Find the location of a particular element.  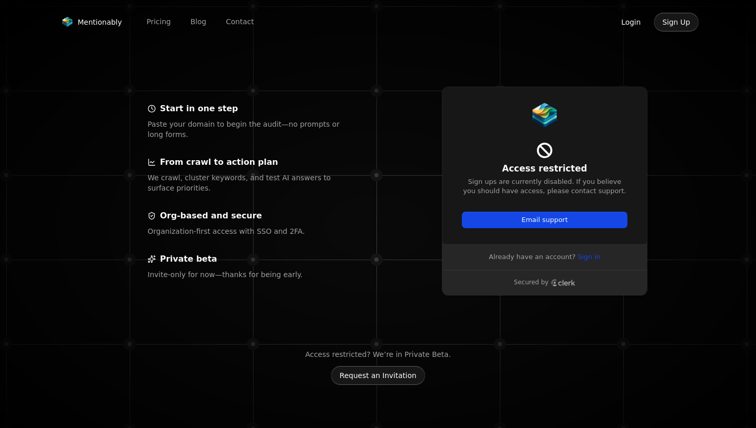

a: Sign in is located at coordinates (589, 257).